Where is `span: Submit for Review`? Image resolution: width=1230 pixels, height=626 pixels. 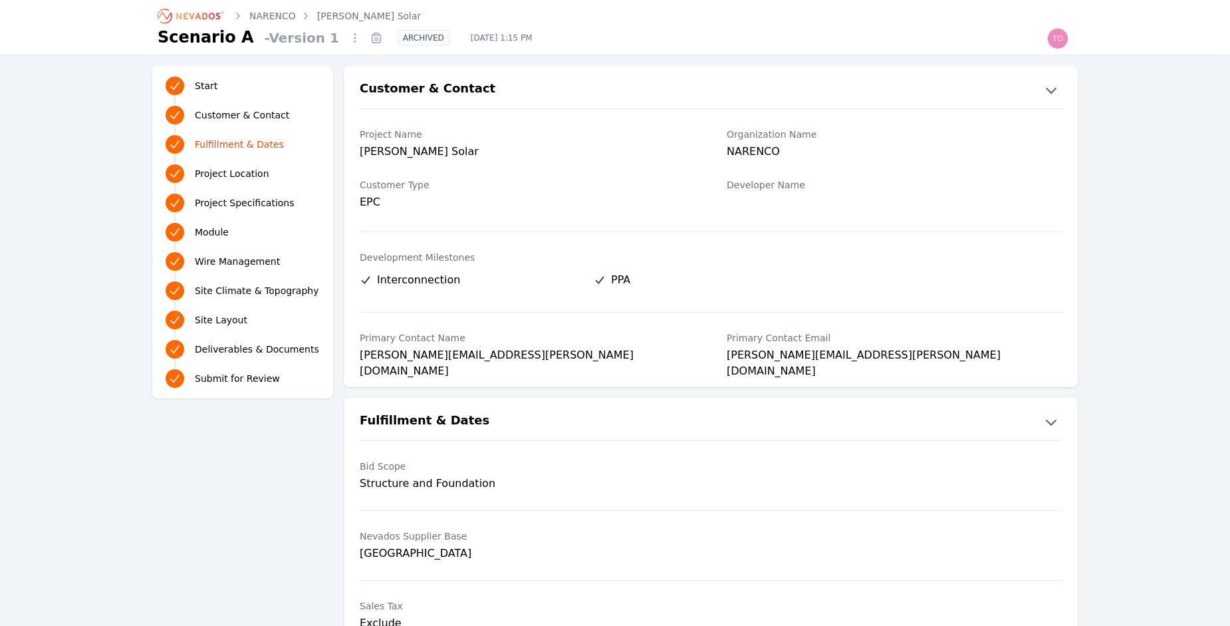
span: Submit for Review is located at coordinates (237, 378).